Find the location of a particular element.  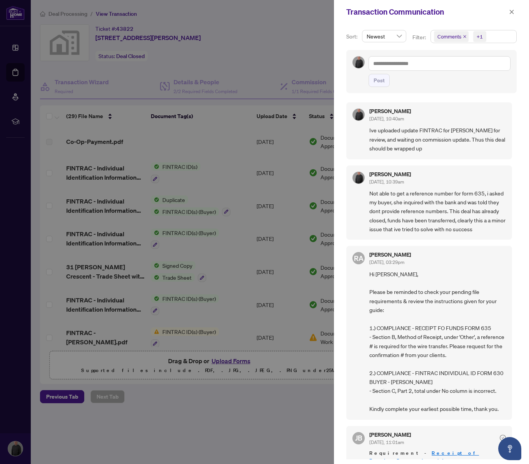

div: Transaction Communication is located at coordinates (427, 12).